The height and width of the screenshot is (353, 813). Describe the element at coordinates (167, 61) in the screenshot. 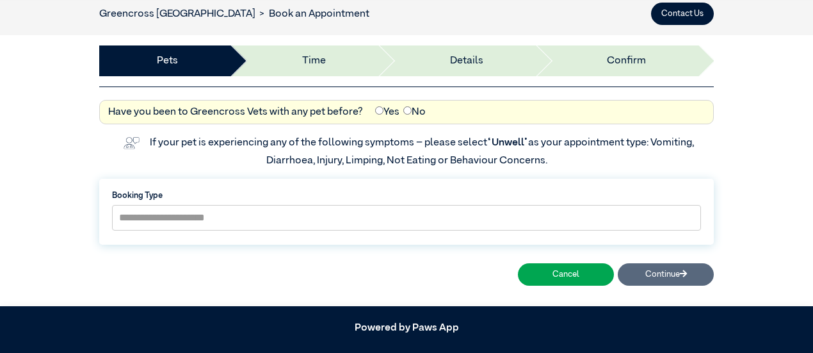

I see `a: Pets` at that location.